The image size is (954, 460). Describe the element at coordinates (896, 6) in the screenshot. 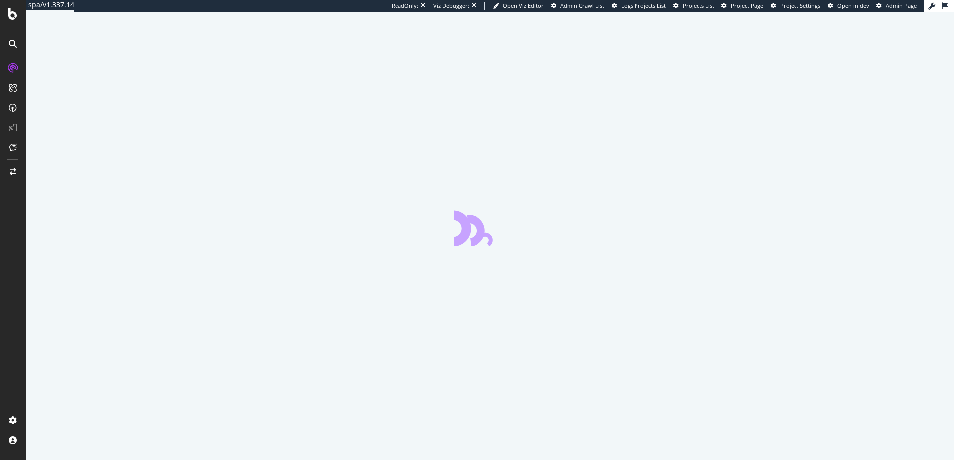

I see `a: Admin Page` at that location.